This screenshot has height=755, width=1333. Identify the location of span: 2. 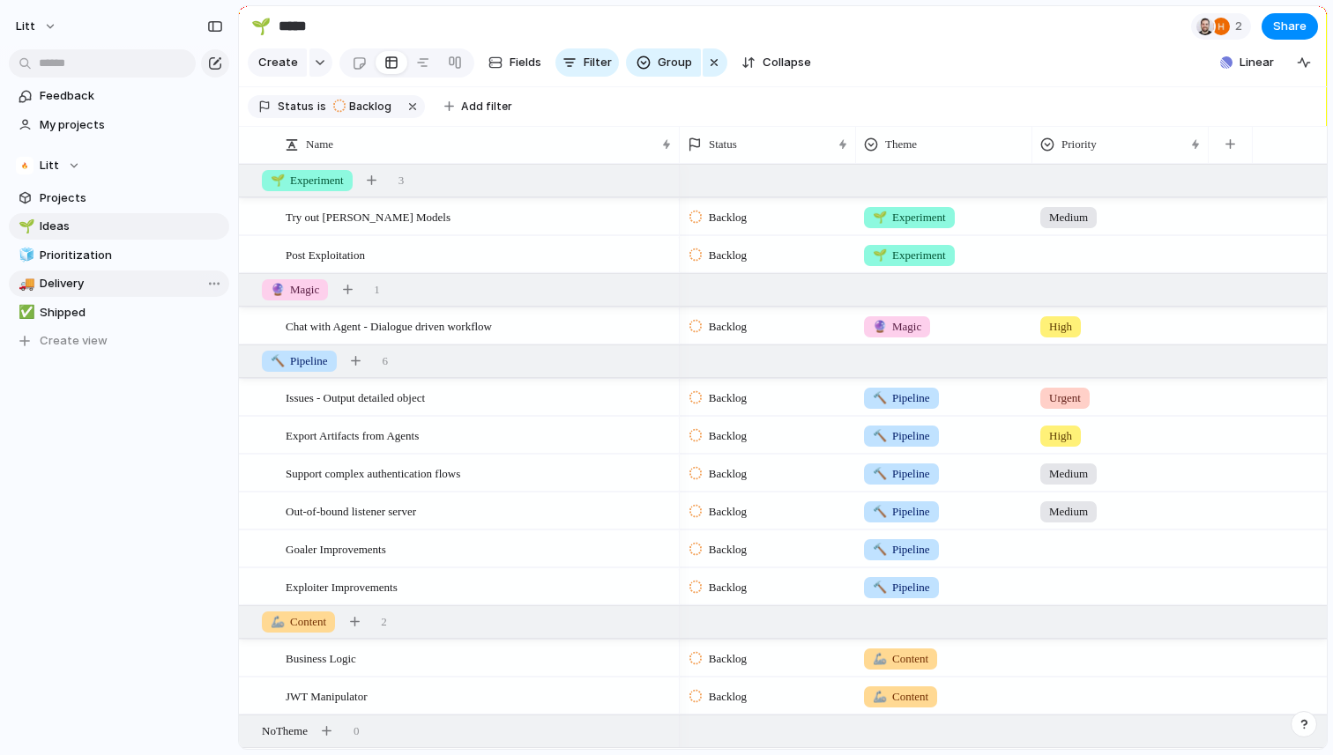
(1241, 26).